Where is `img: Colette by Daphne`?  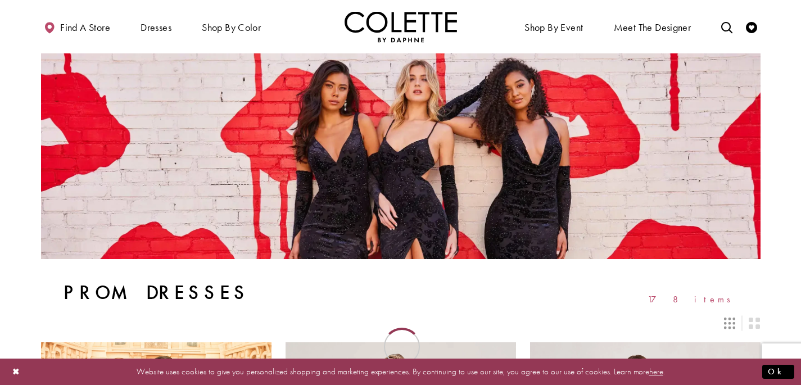 img: Colette by Daphne is located at coordinates (401, 26).